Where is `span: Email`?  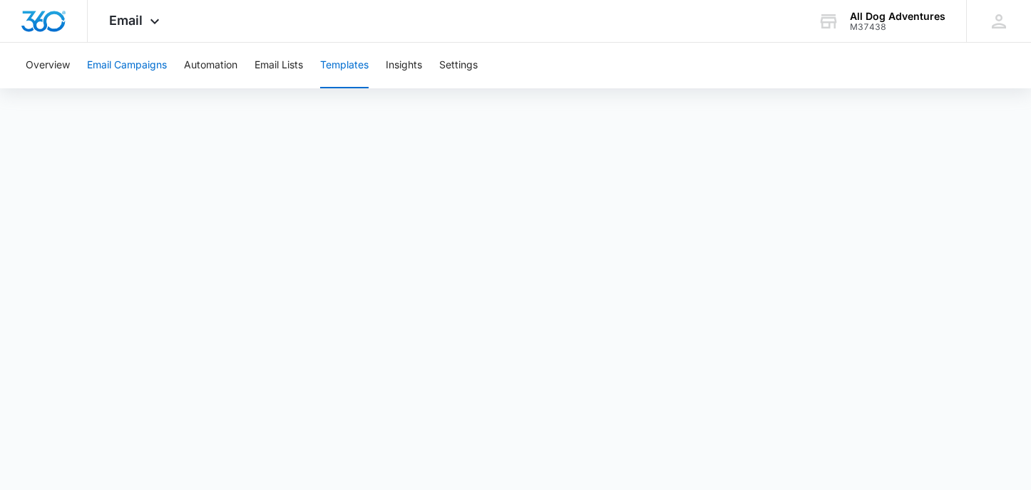
span: Email is located at coordinates (125, 20).